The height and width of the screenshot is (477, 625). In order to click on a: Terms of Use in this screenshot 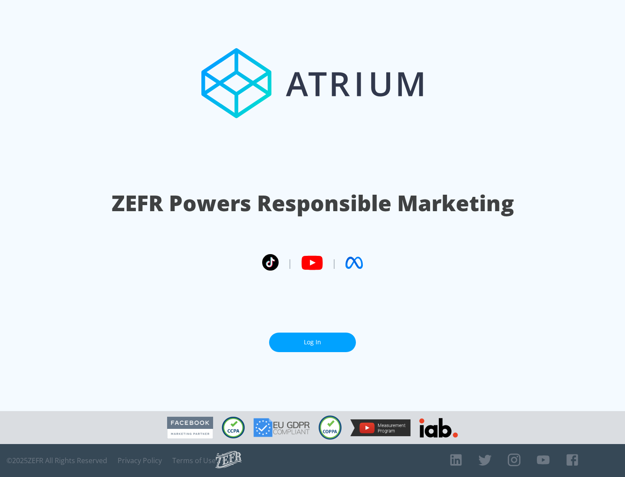, I will do `click(194, 461)`.